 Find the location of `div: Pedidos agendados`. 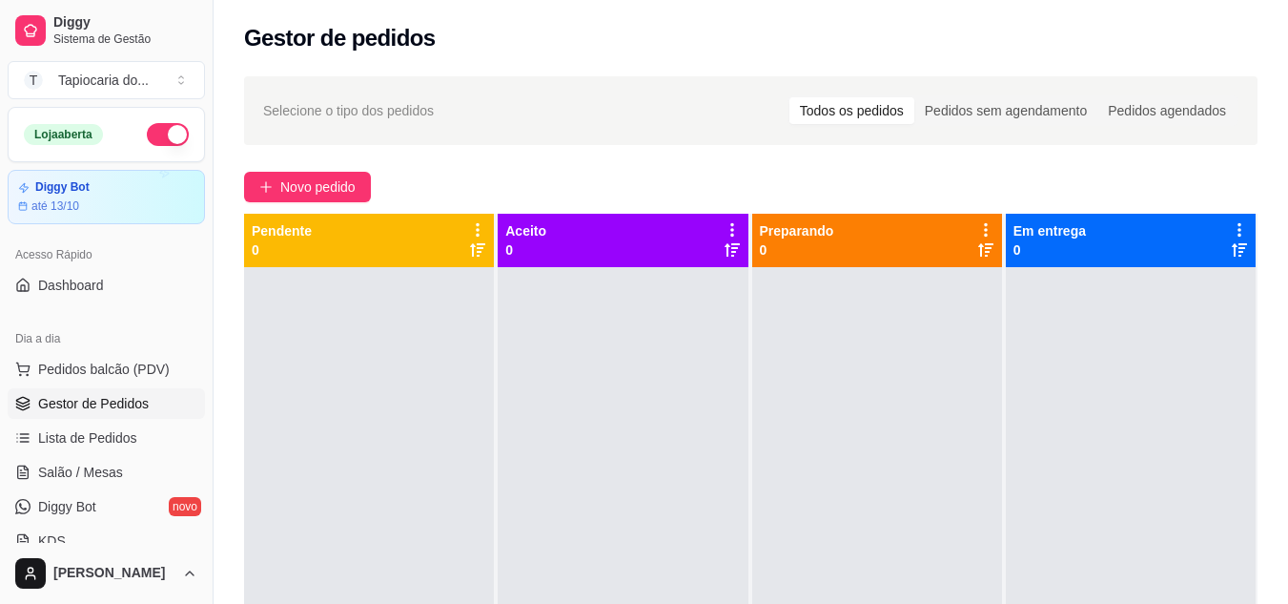

div: Pedidos agendados is located at coordinates (1167, 111).